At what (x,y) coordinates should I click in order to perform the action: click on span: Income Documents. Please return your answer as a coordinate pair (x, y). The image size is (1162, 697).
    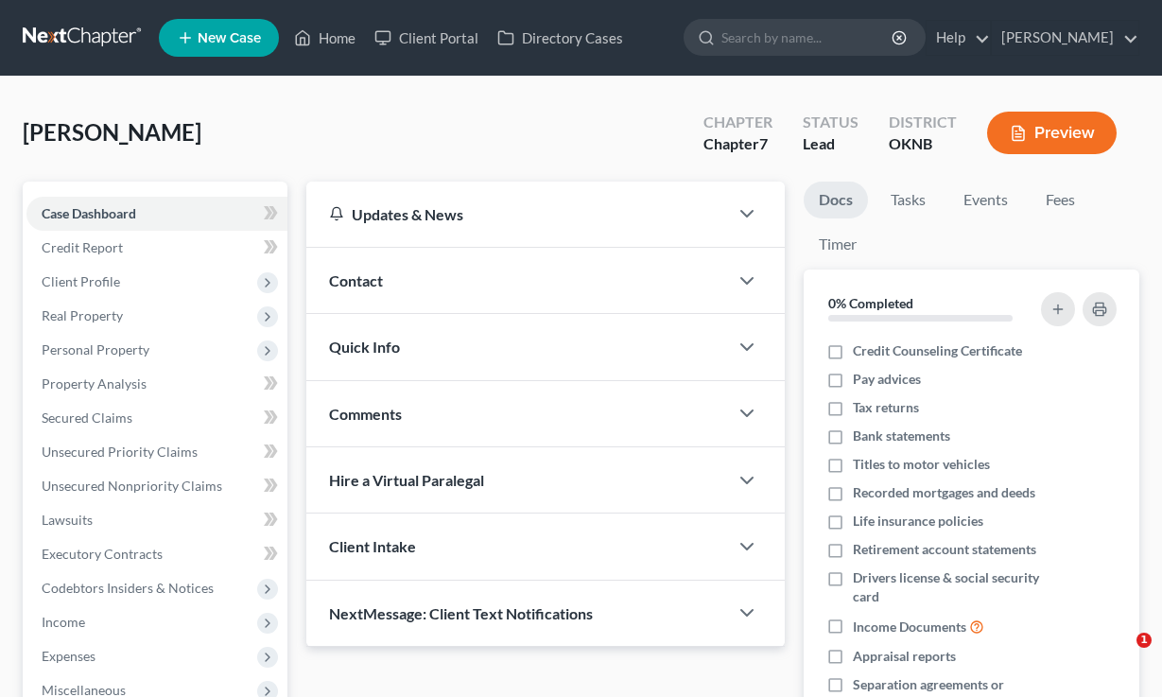
    Looking at the image, I should click on (910, 627).